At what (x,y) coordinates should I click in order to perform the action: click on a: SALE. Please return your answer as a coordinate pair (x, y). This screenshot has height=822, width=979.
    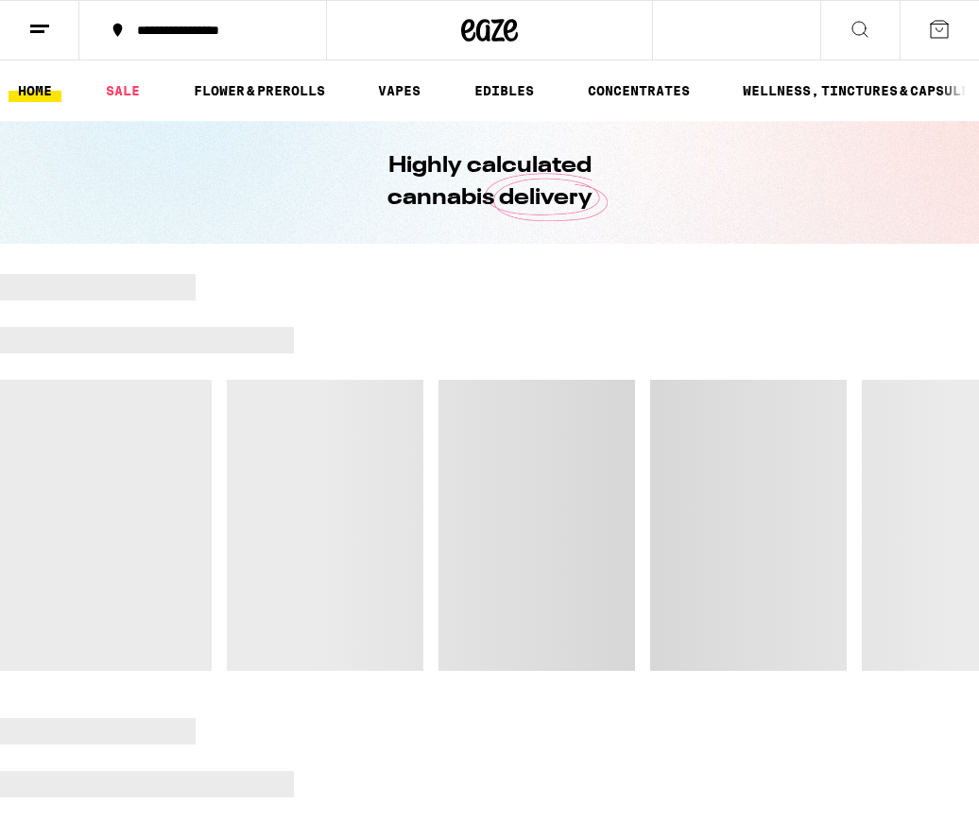
    Looking at the image, I should click on (123, 91).